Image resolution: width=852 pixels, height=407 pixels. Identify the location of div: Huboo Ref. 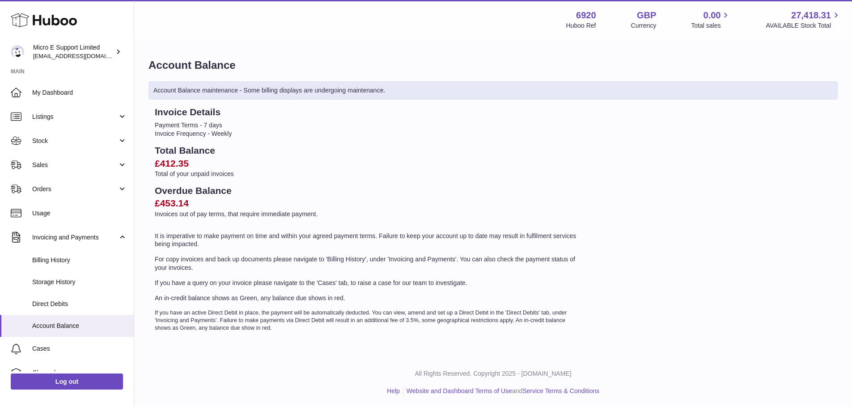
(581, 25).